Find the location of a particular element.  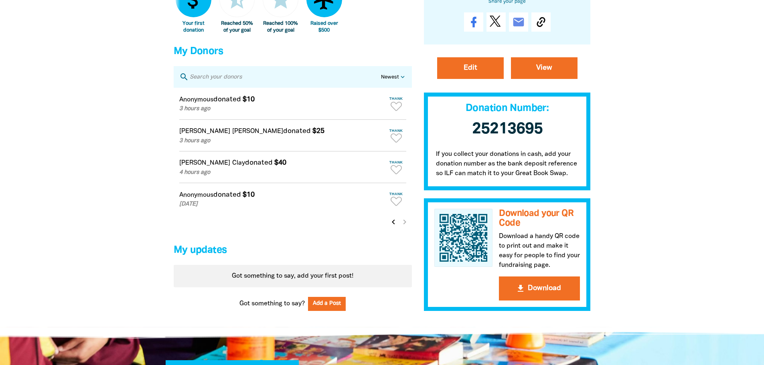

p: If you collect your donations in cash, add your donation number as the bank deposit reference so ... is located at coordinates (507, 166).